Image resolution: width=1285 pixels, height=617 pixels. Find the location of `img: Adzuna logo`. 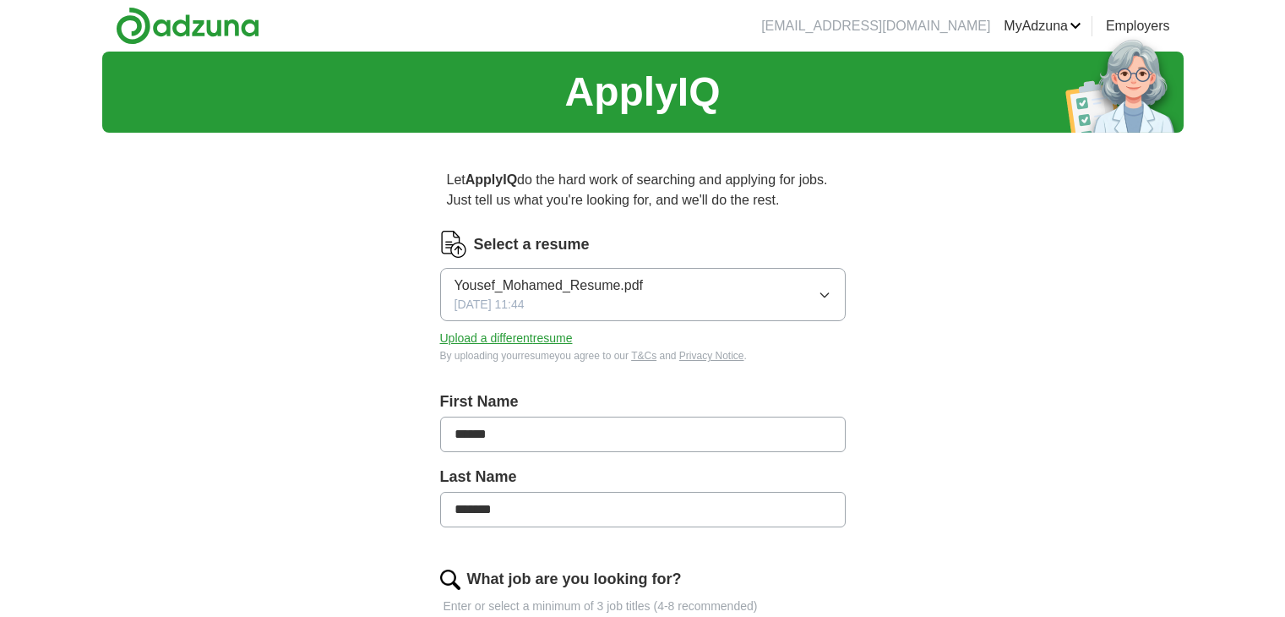

img: Adzuna logo is located at coordinates (188, 25).